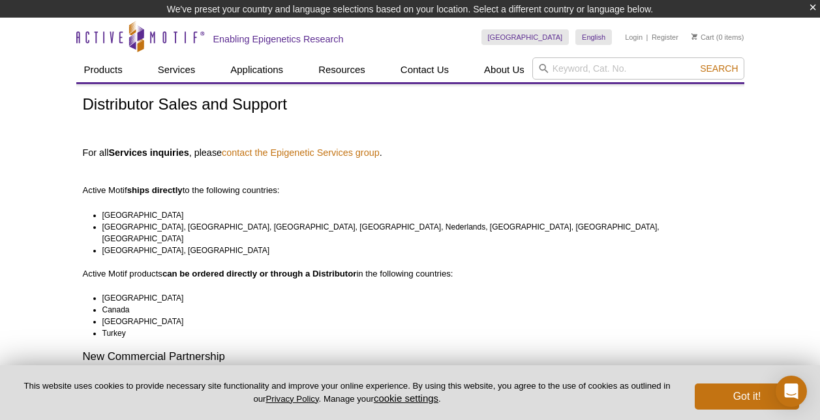 The height and width of the screenshot is (420, 820). What do you see at coordinates (260, 273) in the screenshot?
I see `strong: can be ordered directly or through a Distributor` at bounding box center [260, 273].